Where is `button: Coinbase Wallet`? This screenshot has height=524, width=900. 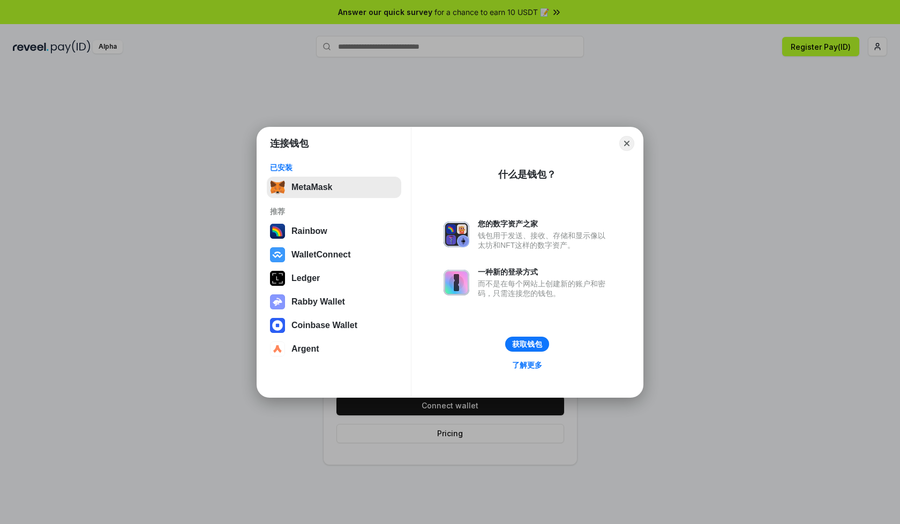 button: Coinbase Wallet is located at coordinates (334, 326).